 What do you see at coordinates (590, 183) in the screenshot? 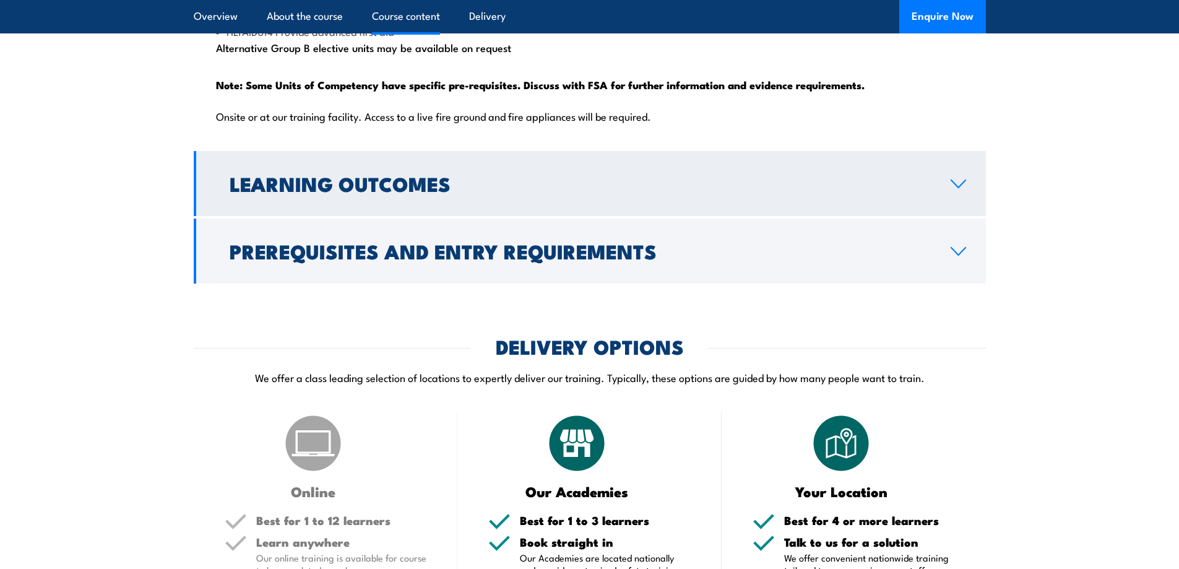
I see `a: Learning Outcomes` at bounding box center [590, 183].